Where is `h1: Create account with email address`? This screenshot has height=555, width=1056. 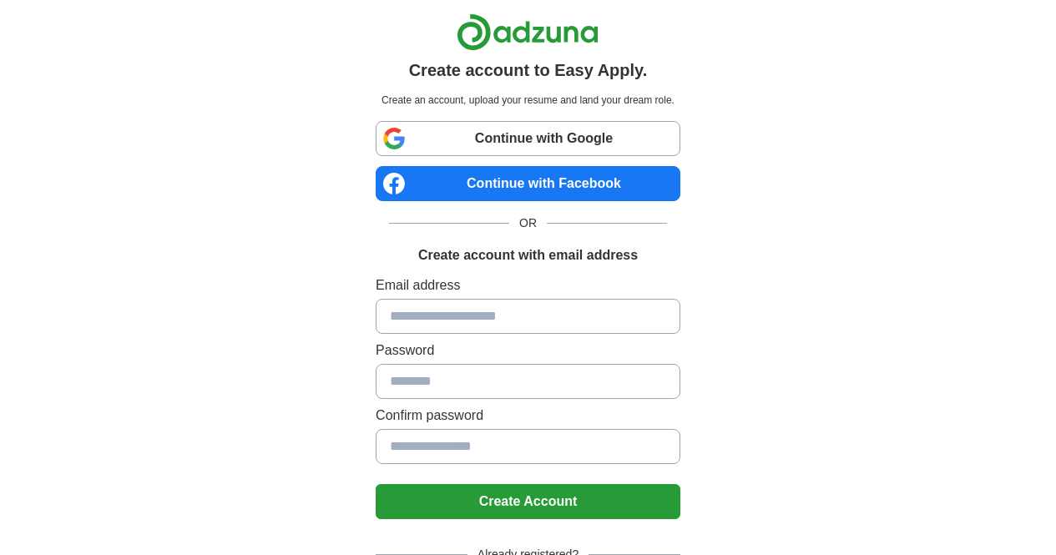
h1: Create account with email address is located at coordinates (527, 255).